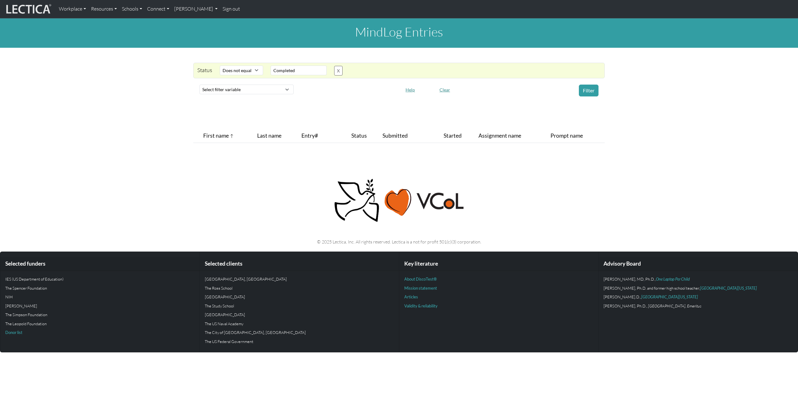 The width and height of the screenshot is (798, 402). Describe the element at coordinates (100, 296) in the screenshot. I see `p: NIH` at that location.